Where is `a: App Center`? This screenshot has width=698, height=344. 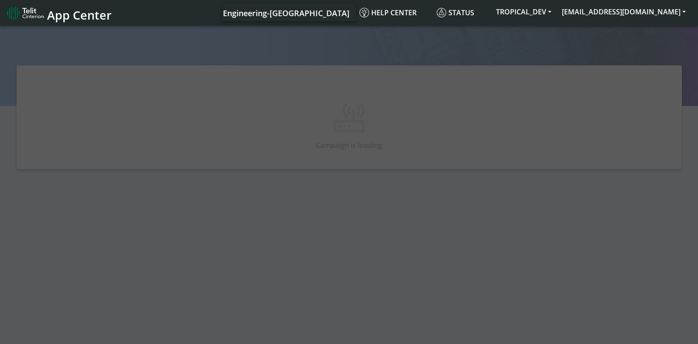 a: App Center is located at coordinates (58, 13).